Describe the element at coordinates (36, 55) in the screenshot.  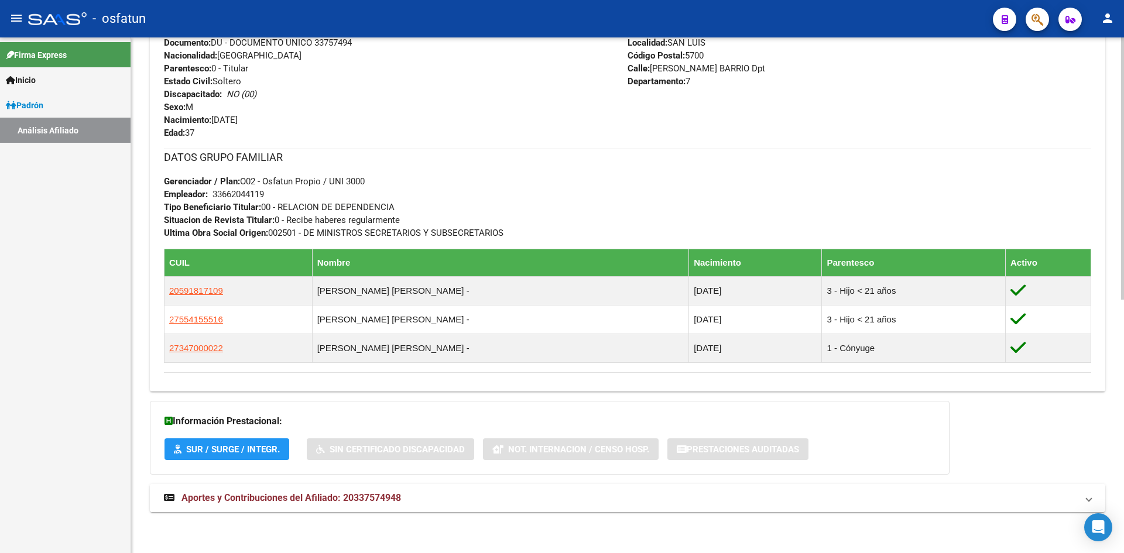
I see `span: Firma Express` at that location.